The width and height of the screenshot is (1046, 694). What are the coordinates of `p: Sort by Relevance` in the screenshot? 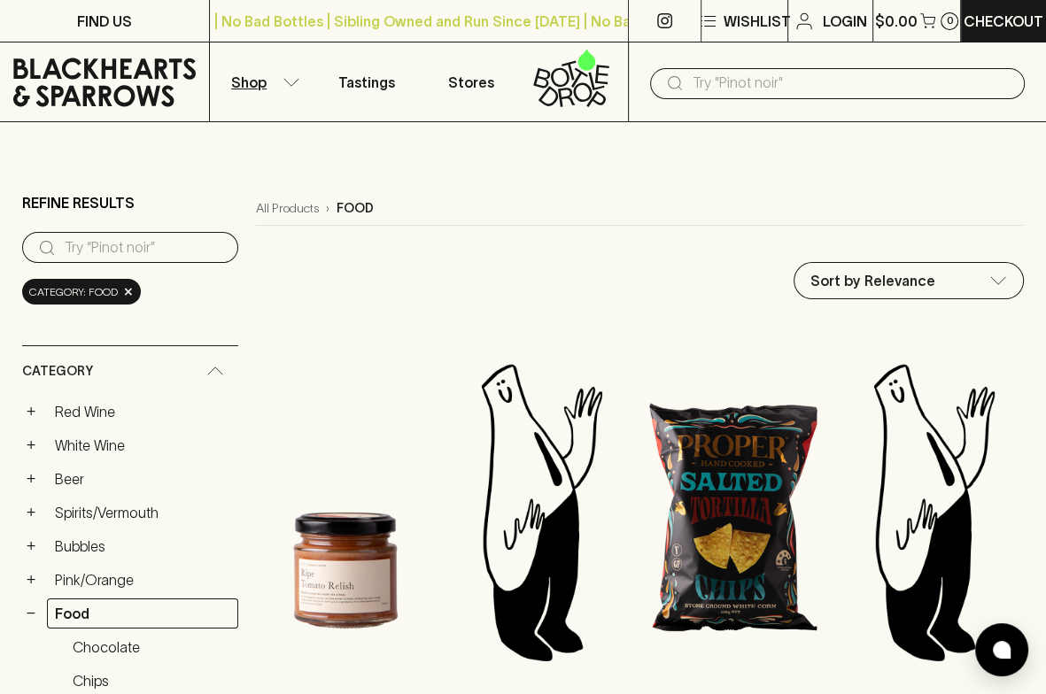 It's located at (872, 281).